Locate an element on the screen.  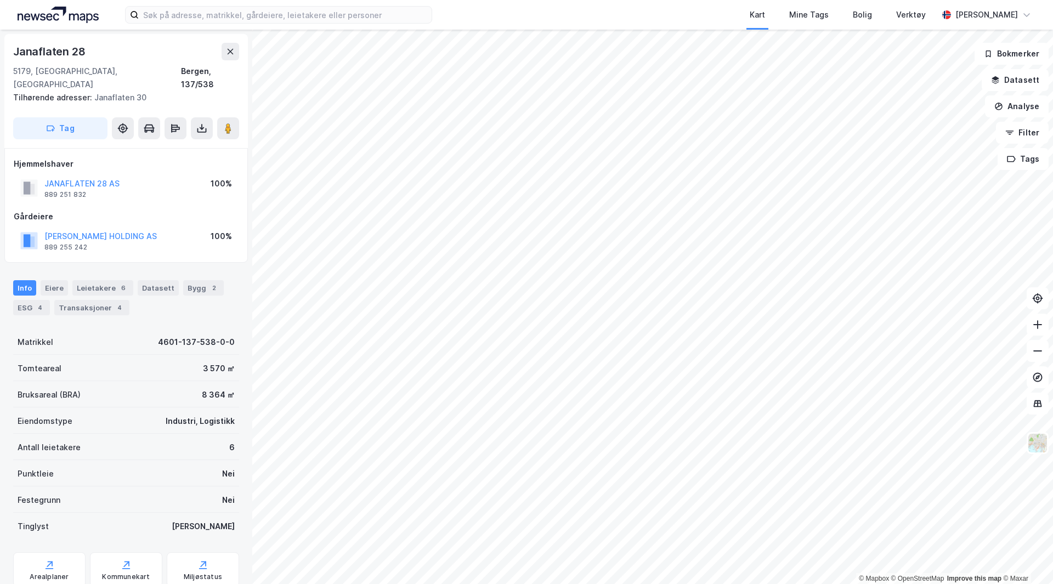
div: Leietakere is located at coordinates (103, 288).